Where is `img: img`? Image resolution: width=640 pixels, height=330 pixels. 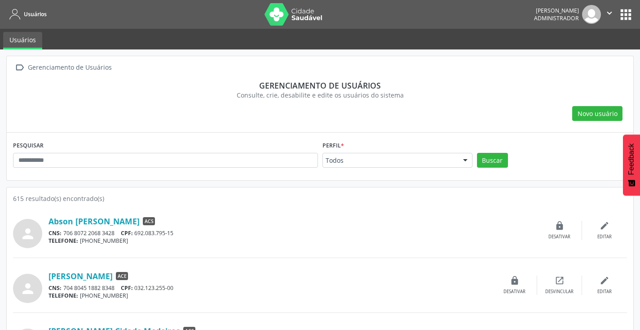 img: img is located at coordinates (592, 14).